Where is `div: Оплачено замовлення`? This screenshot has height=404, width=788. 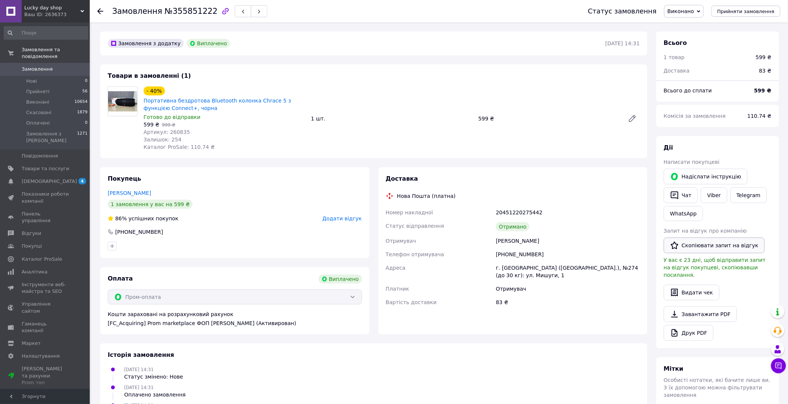
div: Оплачено замовлення is located at coordinates (155, 394).